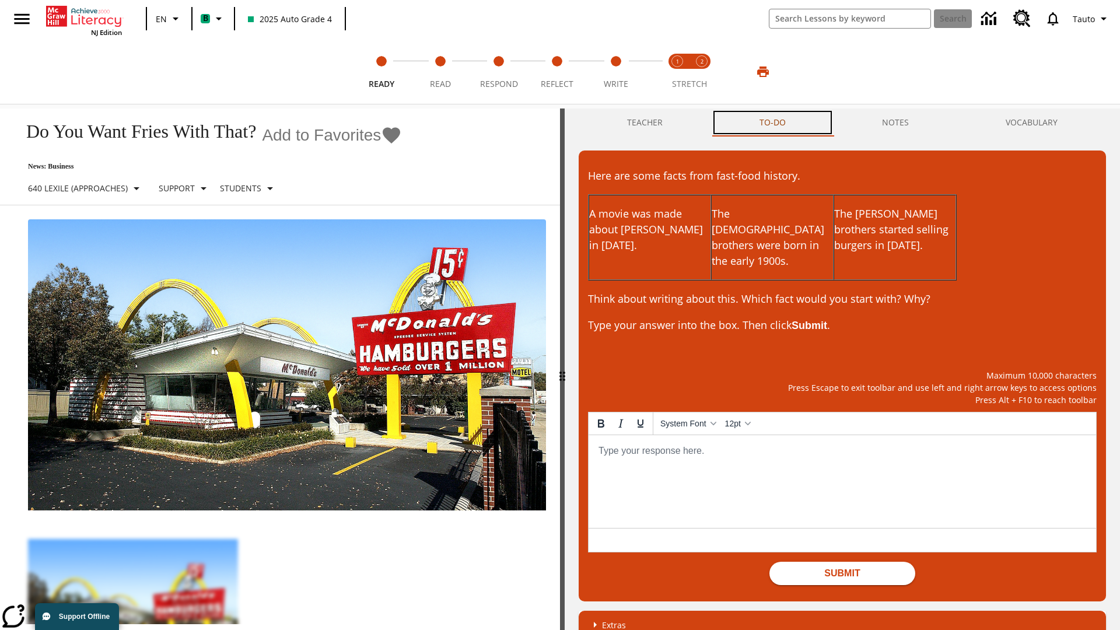 This screenshot has height=630, width=1120. What do you see at coordinates (896, 122) in the screenshot?
I see `button: NOTES` at bounding box center [896, 122].